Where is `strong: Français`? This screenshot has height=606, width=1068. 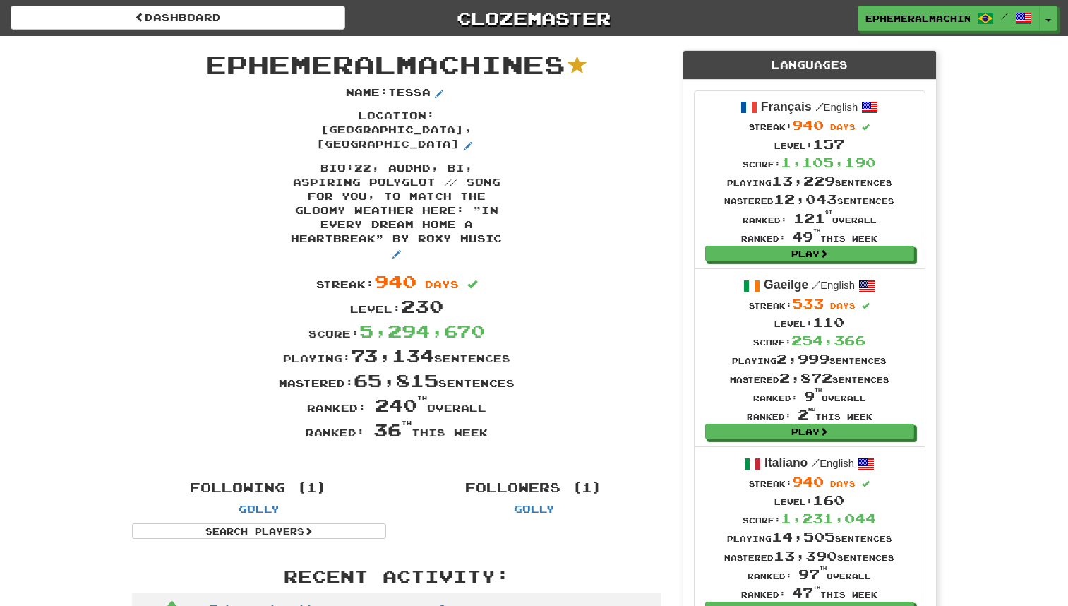
strong: Français is located at coordinates (786, 107).